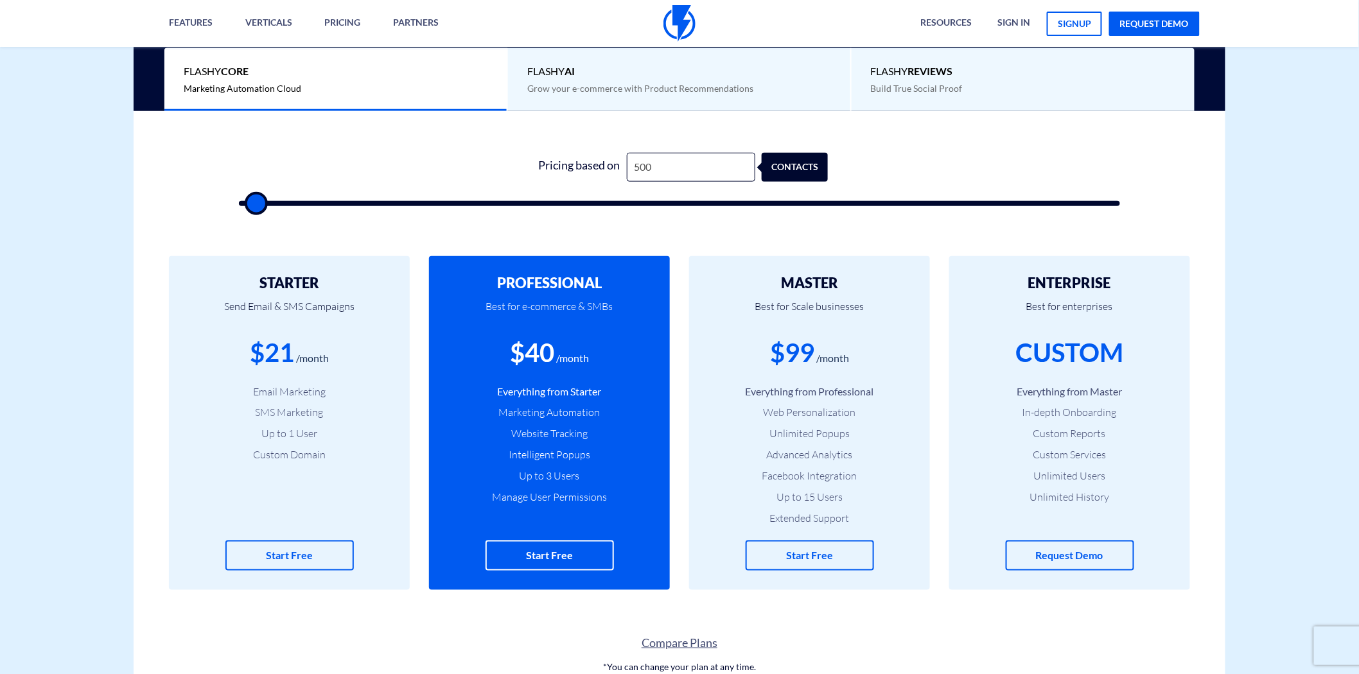  What do you see at coordinates (549, 412) in the screenshot?
I see `li: Marketing Automation` at bounding box center [549, 412].